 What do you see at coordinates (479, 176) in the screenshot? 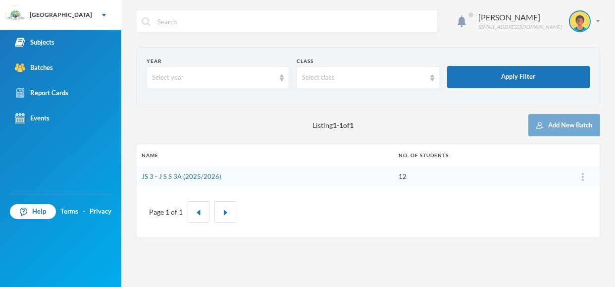
I see `td: 12` at bounding box center [479, 176].